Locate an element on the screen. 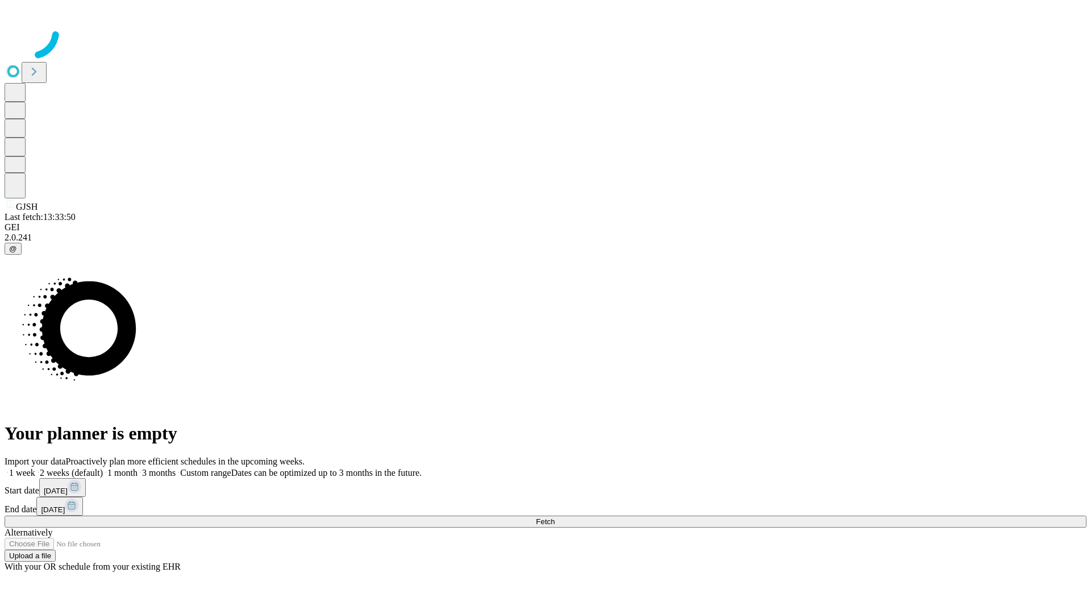 Image resolution: width=1091 pixels, height=614 pixels. button: Upload a file is located at coordinates (30, 555).